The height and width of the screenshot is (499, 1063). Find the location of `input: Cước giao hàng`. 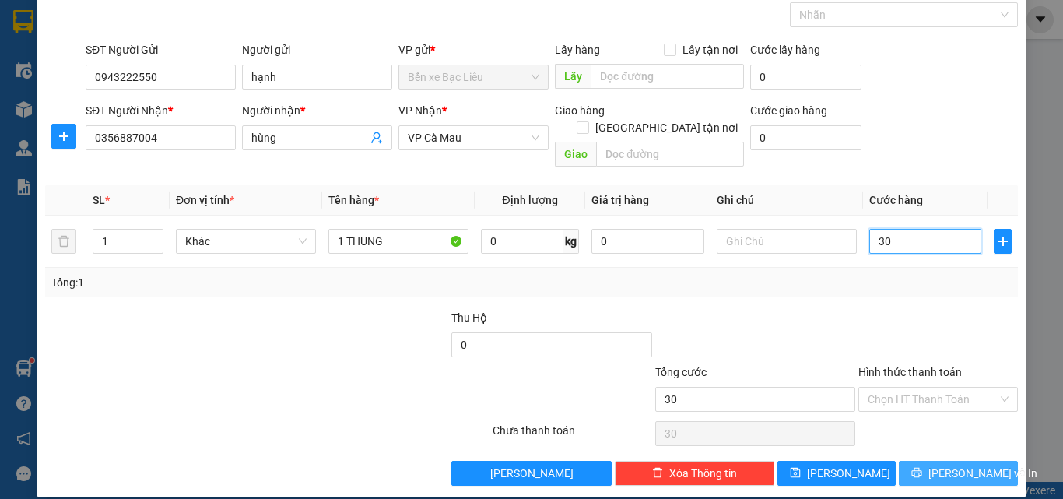

input: Cước giao hàng is located at coordinates (805, 138).